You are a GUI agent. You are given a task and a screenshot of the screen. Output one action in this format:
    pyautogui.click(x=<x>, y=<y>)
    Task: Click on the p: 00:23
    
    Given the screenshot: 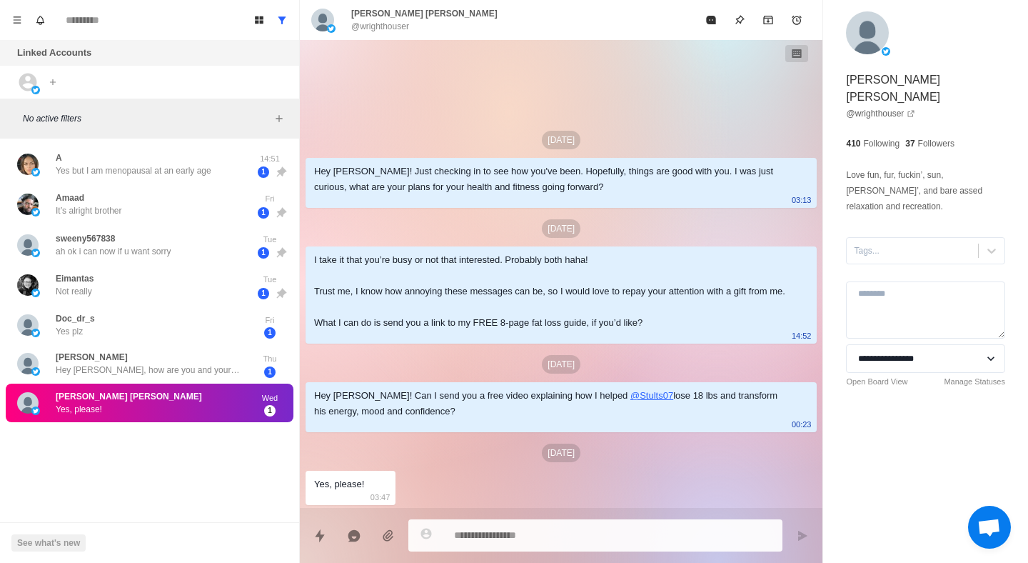 What is the action you would take?
    pyautogui.click(x=802, y=424)
    